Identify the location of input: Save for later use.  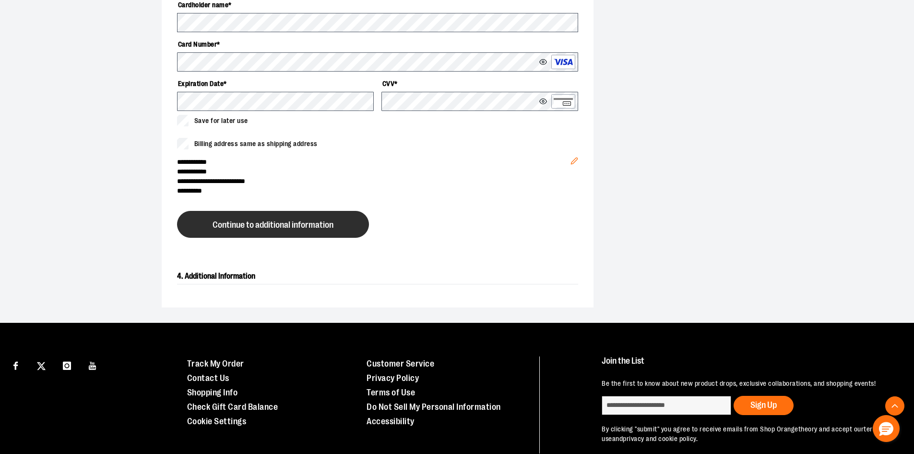
(183, 120).